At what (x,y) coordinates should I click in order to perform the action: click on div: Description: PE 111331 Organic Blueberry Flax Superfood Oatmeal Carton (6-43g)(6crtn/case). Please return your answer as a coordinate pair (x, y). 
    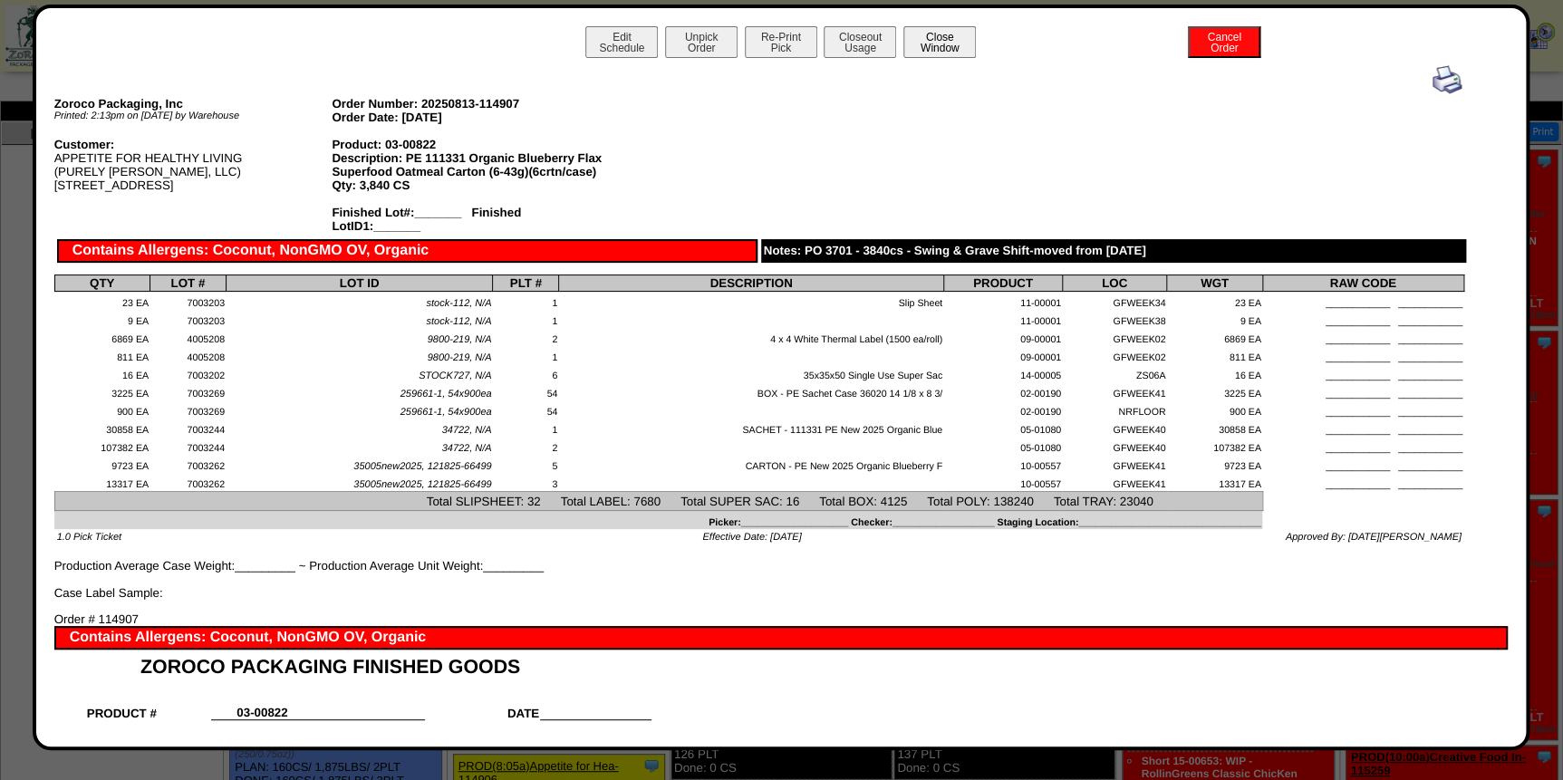
    Looking at the image, I should click on (470, 165).